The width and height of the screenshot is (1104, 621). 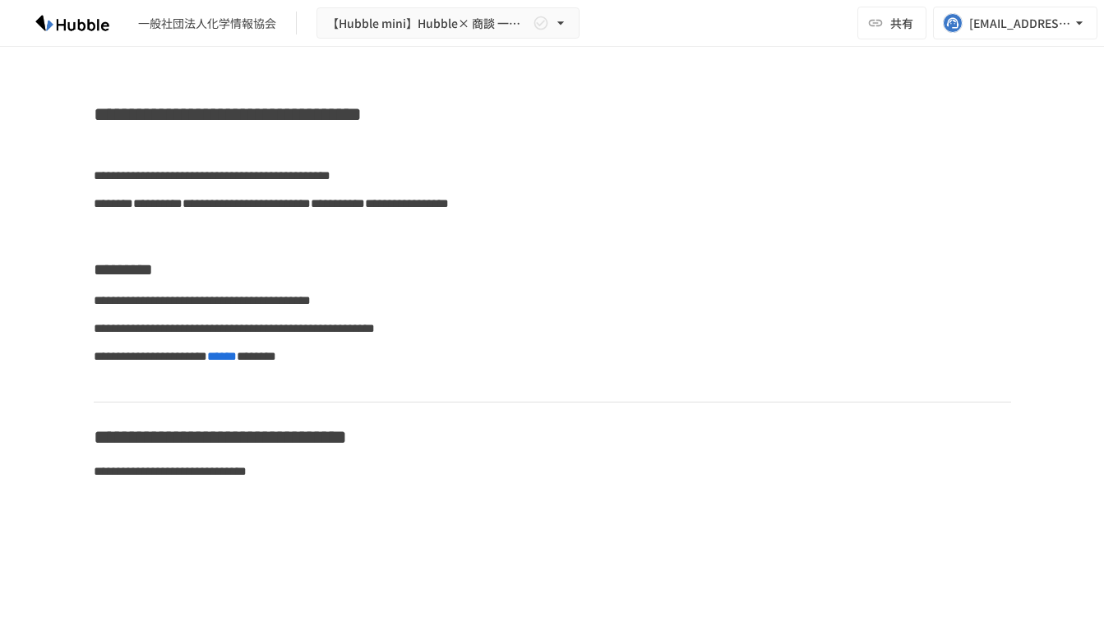 What do you see at coordinates (902, 23) in the screenshot?
I see `span: 共有` at bounding box center [902, 23].